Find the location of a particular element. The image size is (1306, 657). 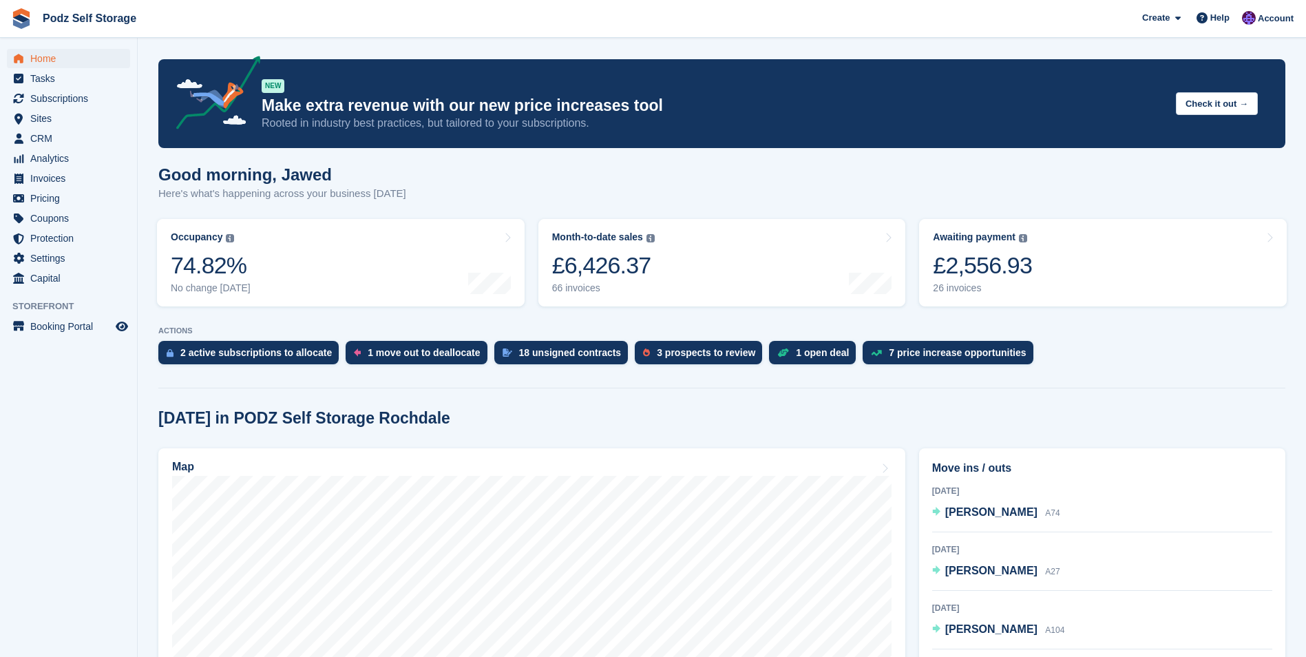

span: Booking Portal is located at coordinates (72, 326).